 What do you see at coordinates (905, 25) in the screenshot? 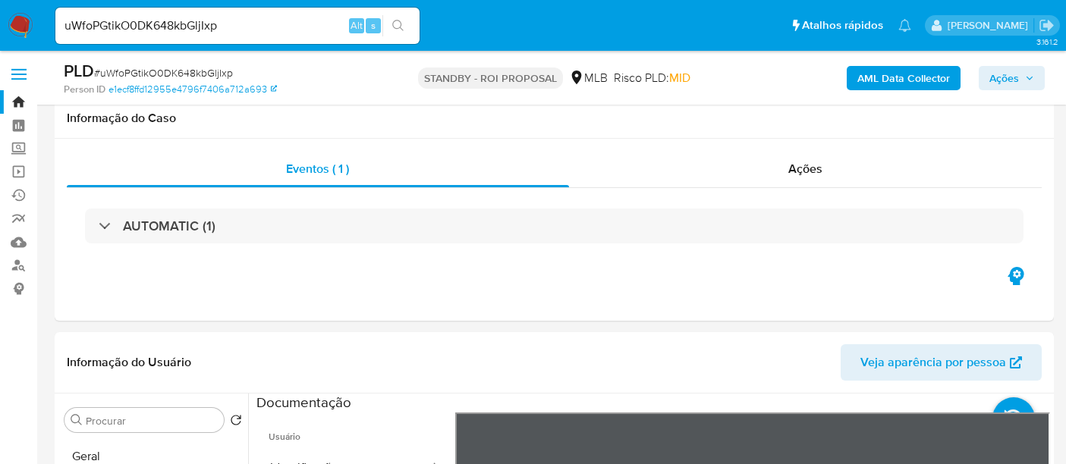
I see `a: Notificações` at bounding box center [905, 25].